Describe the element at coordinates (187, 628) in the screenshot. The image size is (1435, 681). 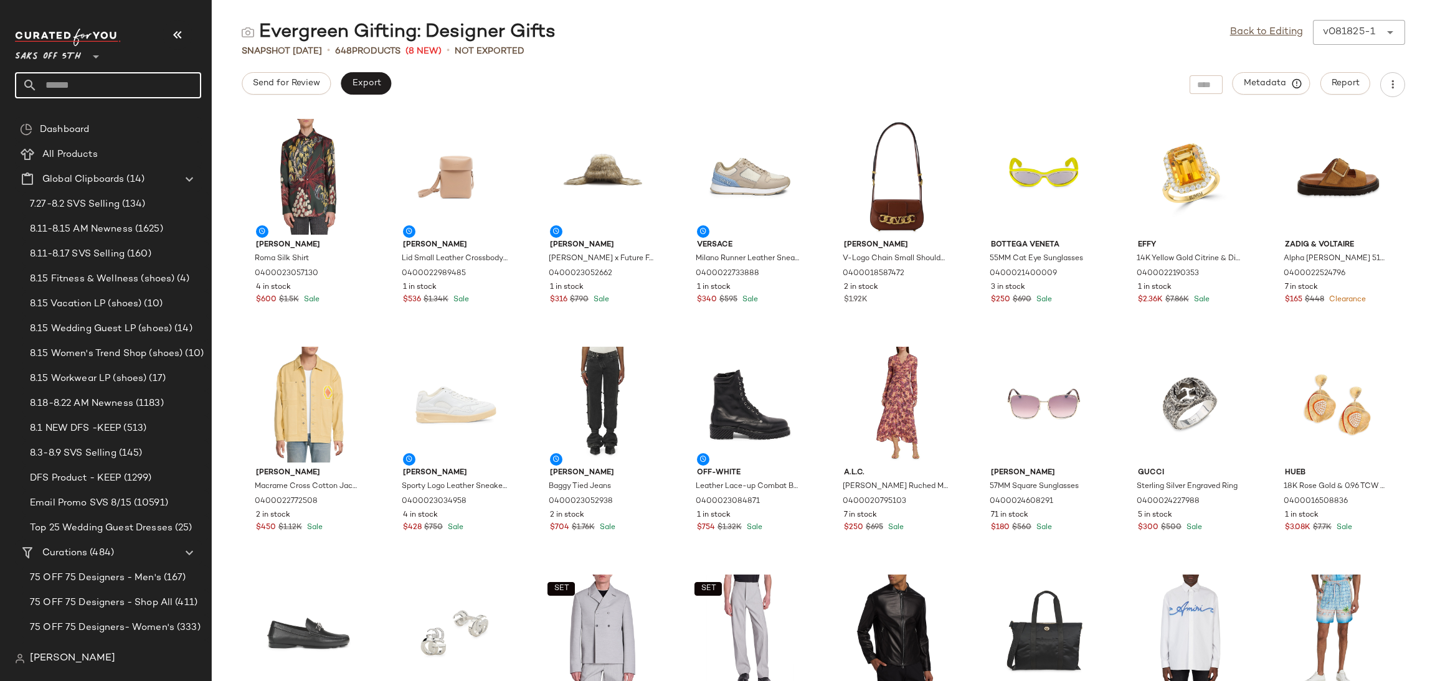
I see `span: (333)` at that location.